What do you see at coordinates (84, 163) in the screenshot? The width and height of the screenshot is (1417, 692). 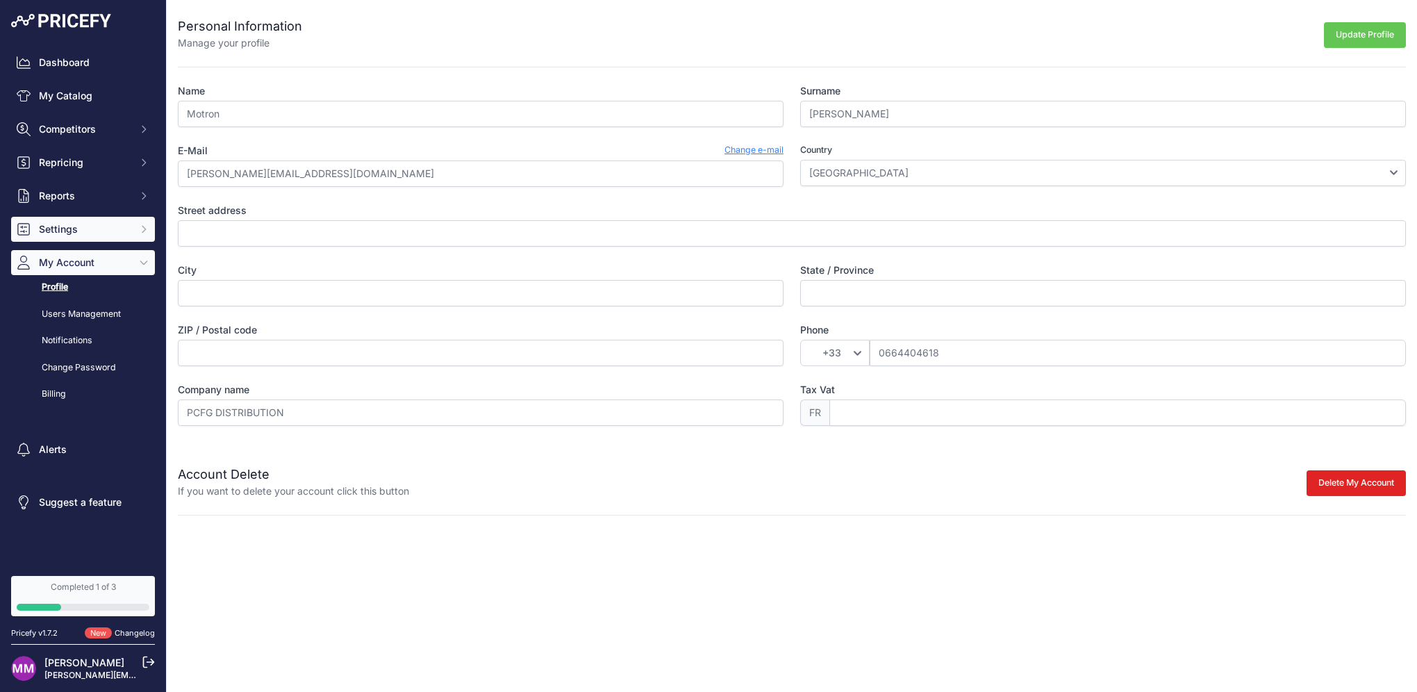 I see `span: Repricing` at bounding box center [84, 163].